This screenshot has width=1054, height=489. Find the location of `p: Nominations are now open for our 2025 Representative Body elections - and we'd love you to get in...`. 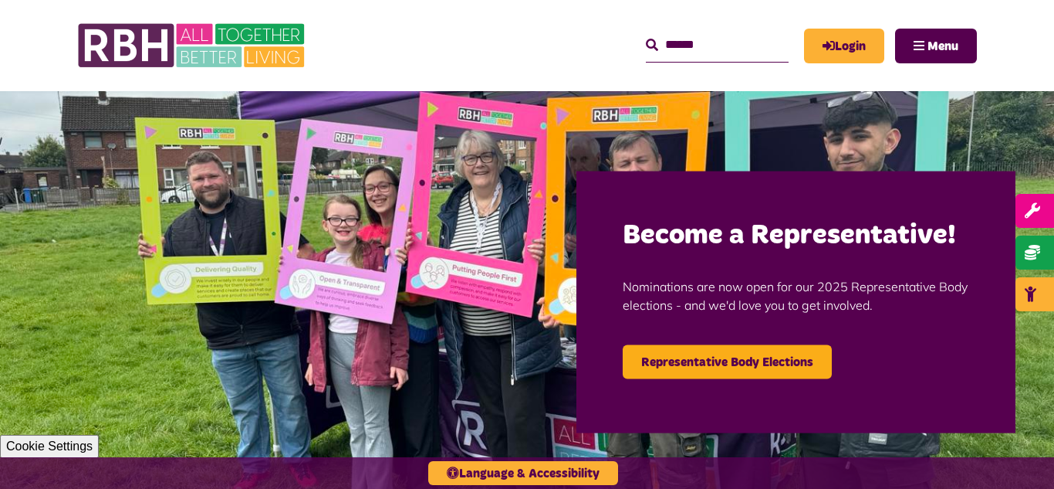

p: Nominations are now open for our 2025 Representative Body elections - and we'd love you to get in... is located at coordinates (796, 295).